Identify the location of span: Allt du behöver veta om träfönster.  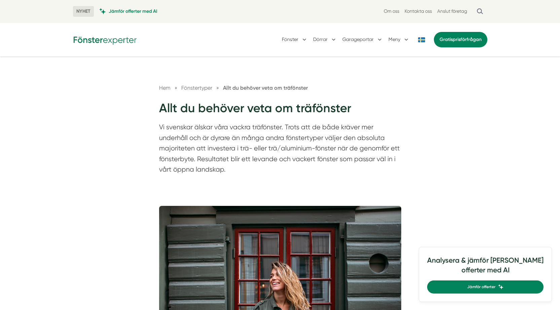
(265, 88).